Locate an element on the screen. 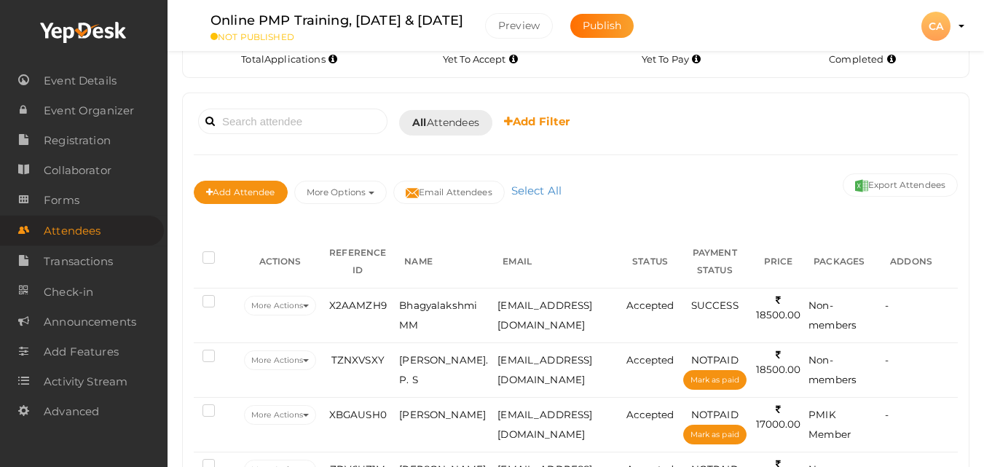 The image size is (984, 467). span: SUCCESS is located at coordinates (714, 305).